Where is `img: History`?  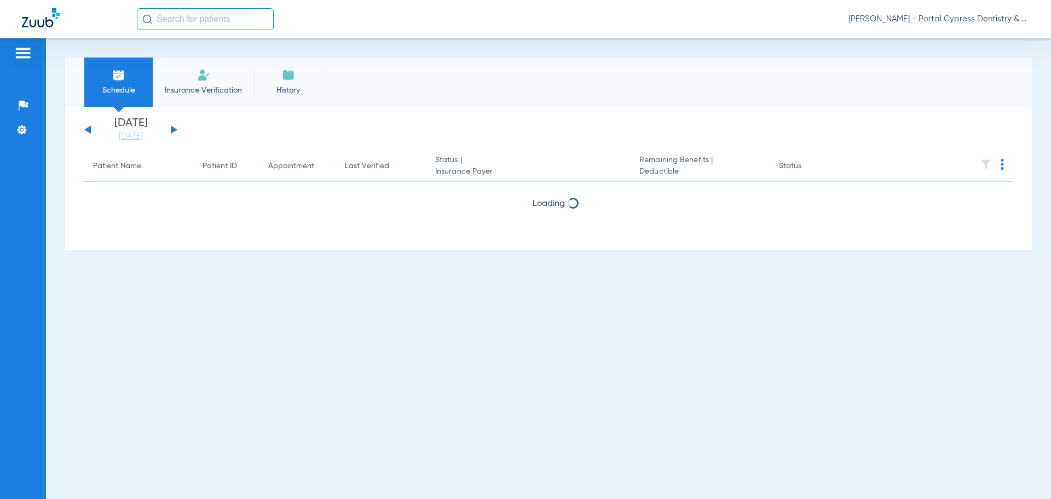
img: History is located at coordinates (288, 75).